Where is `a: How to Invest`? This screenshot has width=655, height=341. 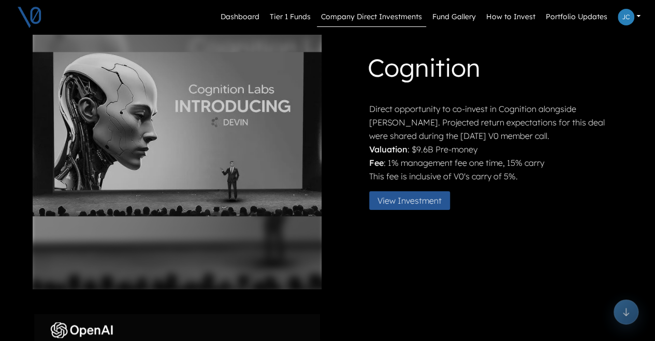 a: How to Invest is located at coordinates (511, 17).